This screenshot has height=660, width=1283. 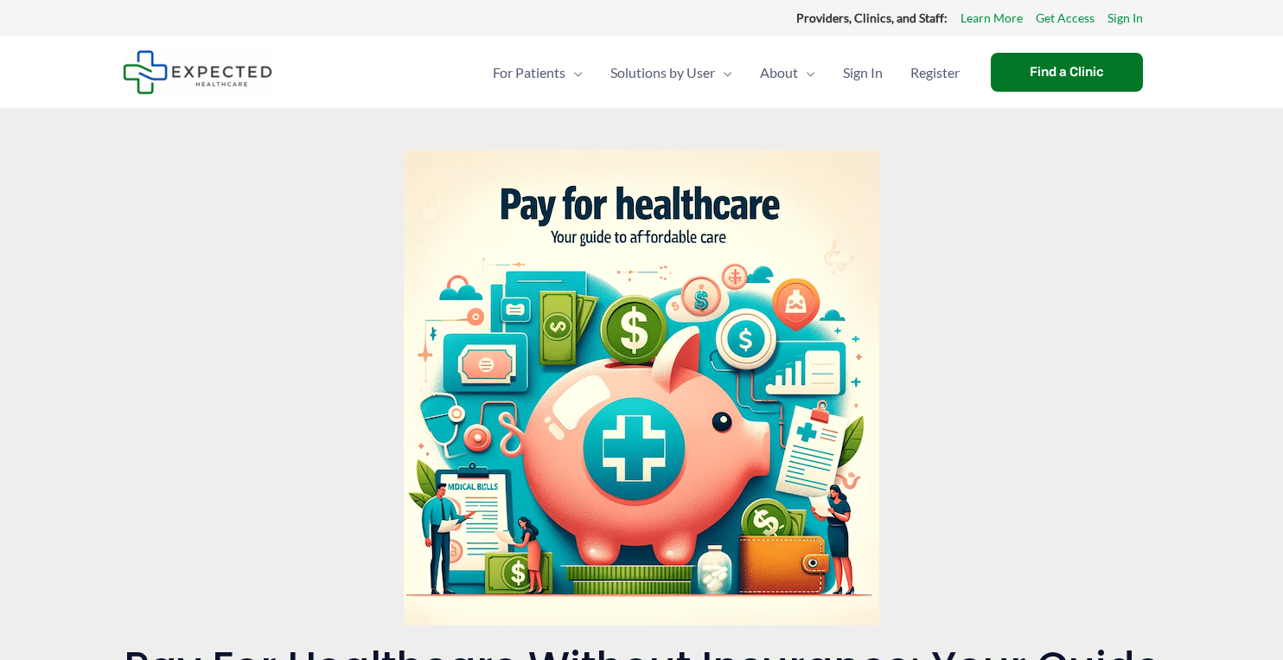 What do you see at coordinates (788, 73) in the screenshot?
I see `a: AboutMenu Toggle` at bounding box center [788, 73].